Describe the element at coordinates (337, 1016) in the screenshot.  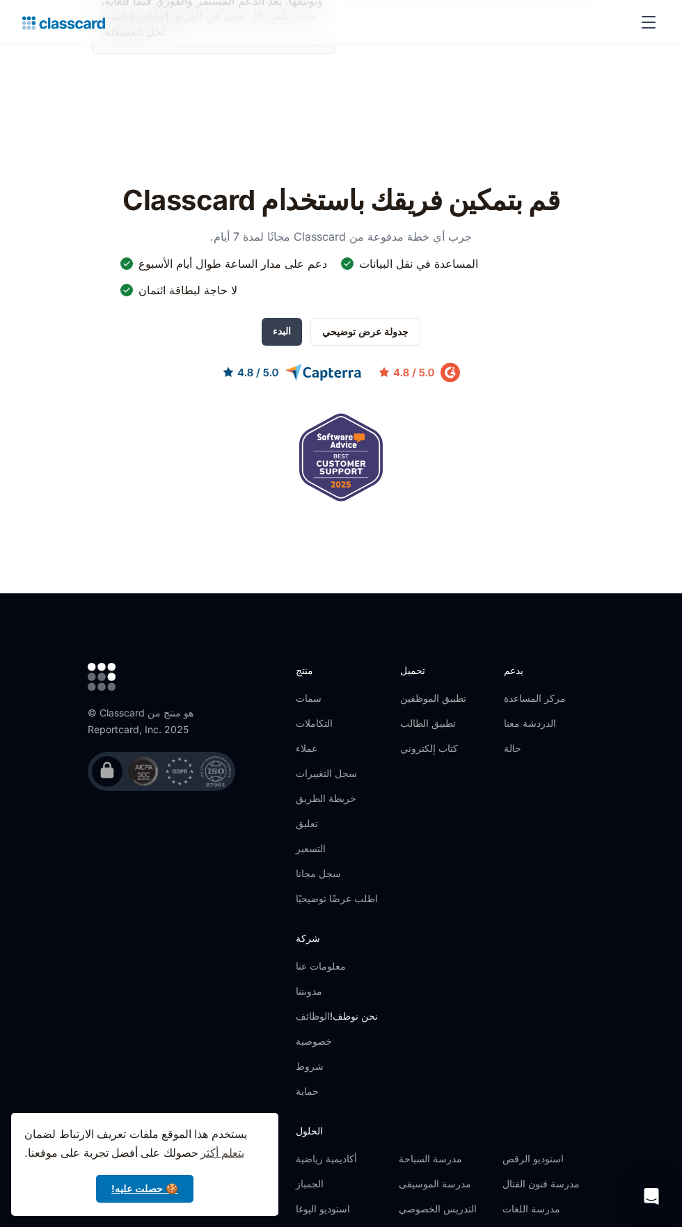
I see `a: الوظائفنحن نوظف!` at that location.